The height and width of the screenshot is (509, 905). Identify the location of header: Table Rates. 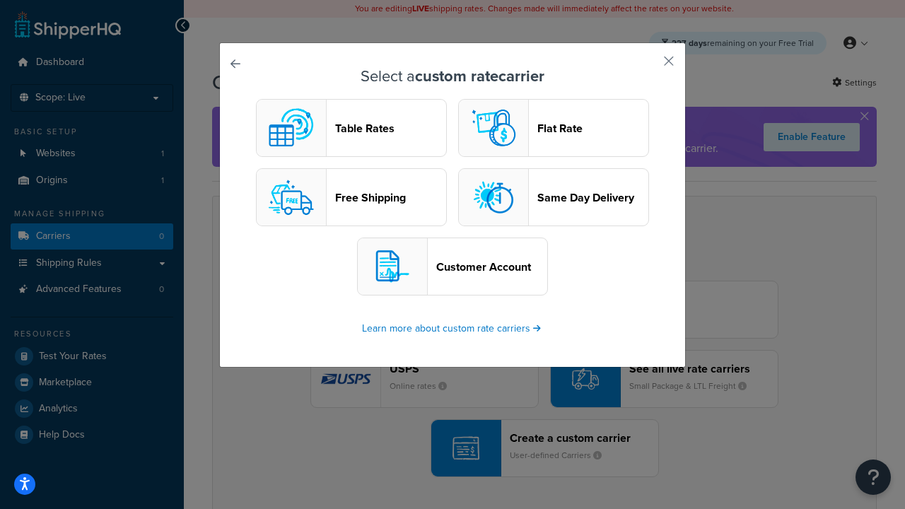
(390, 128).